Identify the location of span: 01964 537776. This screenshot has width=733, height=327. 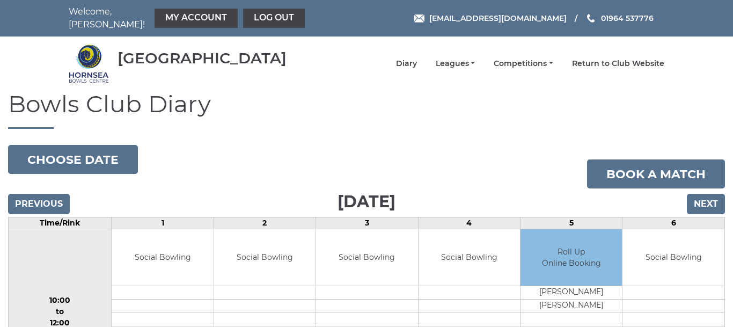
(627, 18).